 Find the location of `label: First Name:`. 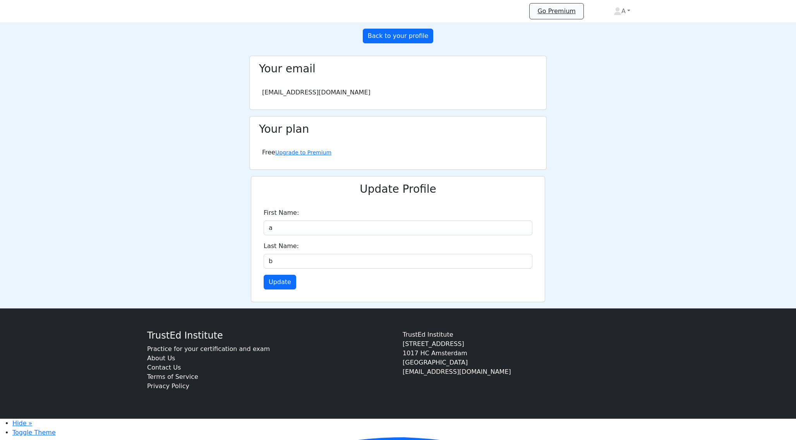

label: First Name: is located at coordinates (281, 213).